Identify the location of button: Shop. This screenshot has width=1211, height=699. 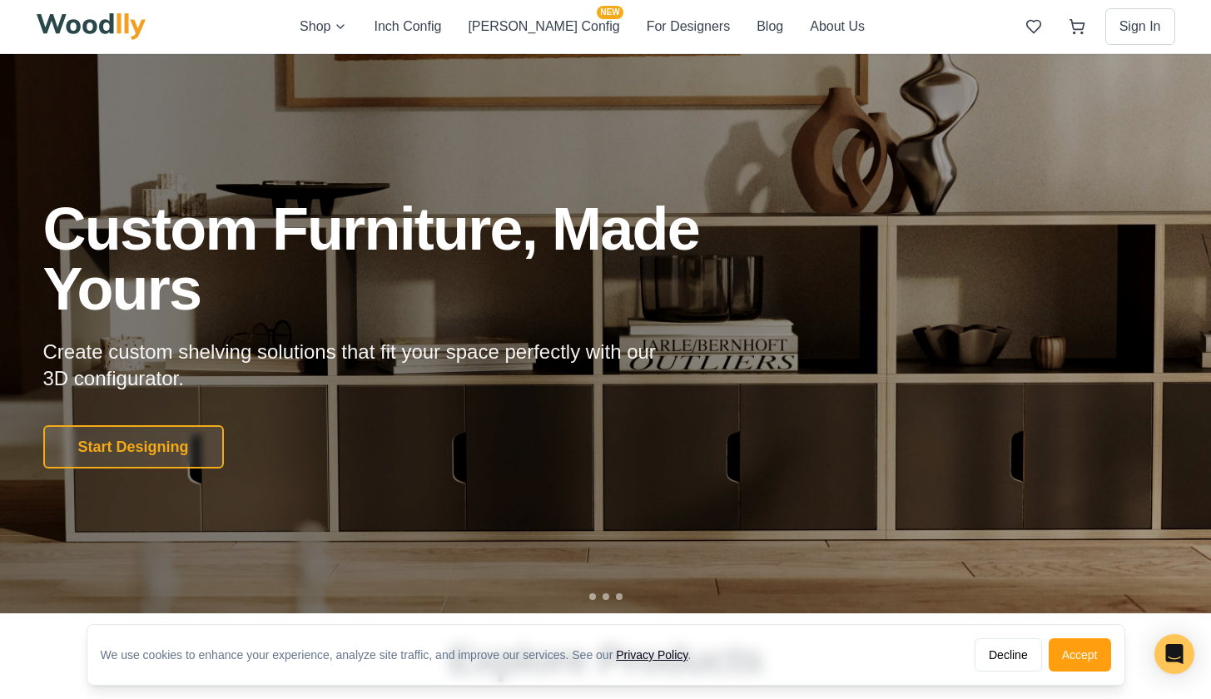
(323, 27).